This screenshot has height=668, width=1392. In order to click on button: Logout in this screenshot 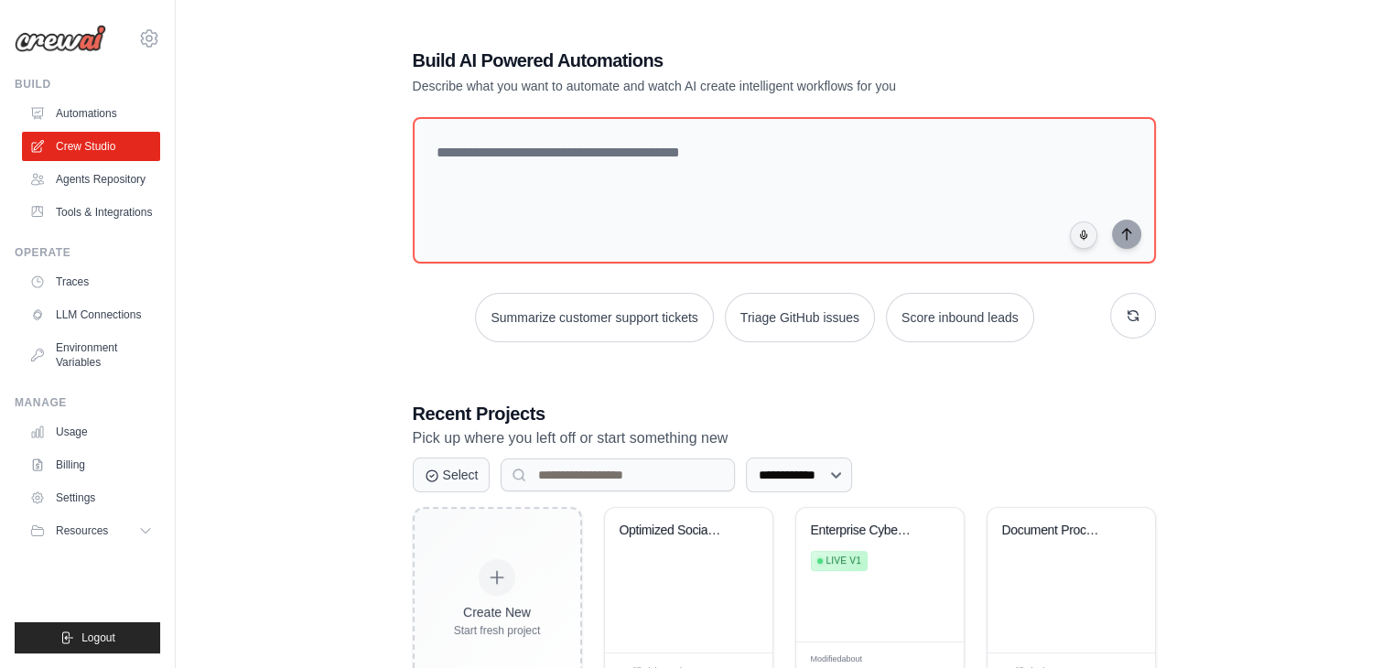, I will do `click(87, 638)`.